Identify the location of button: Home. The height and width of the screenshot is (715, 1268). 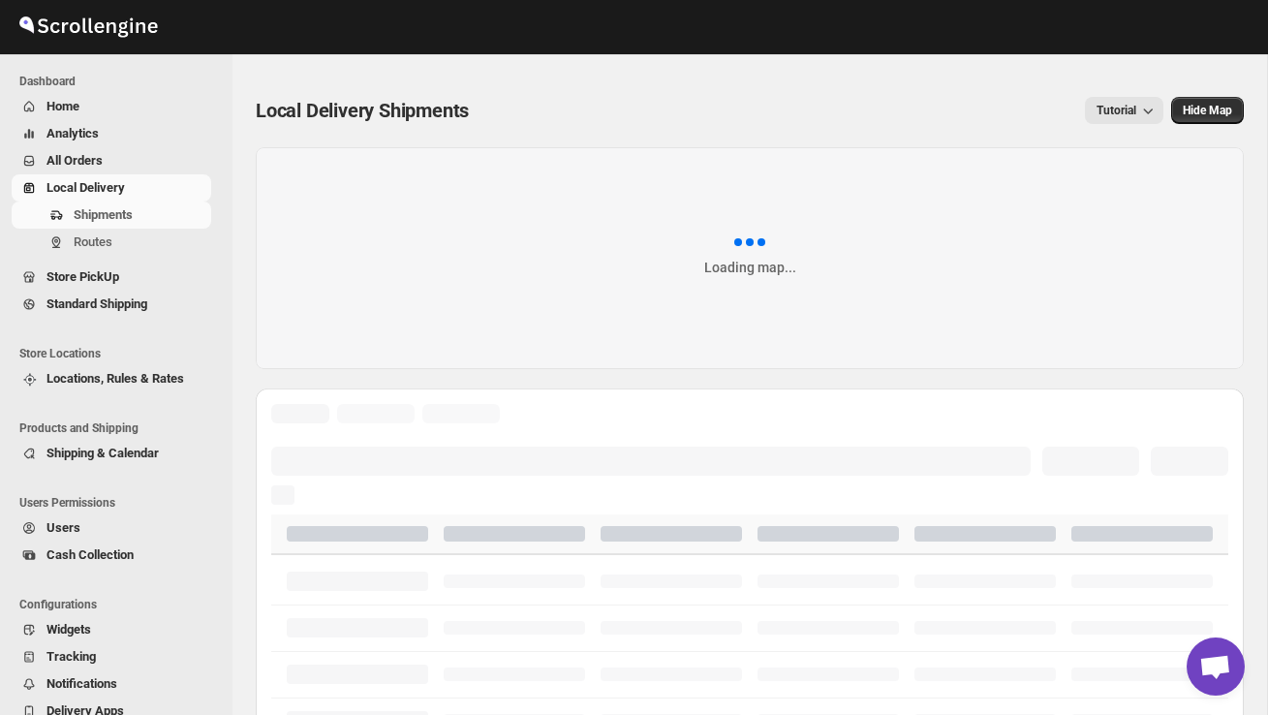
(111, 107).